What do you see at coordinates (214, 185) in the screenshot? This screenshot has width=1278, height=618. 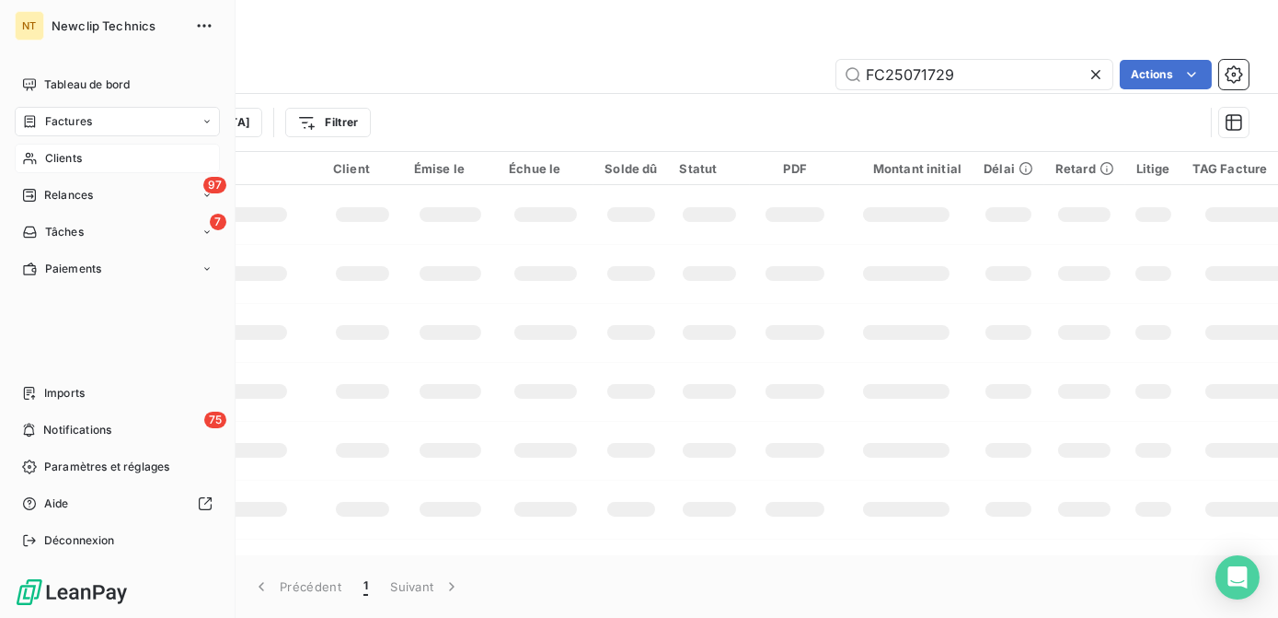 I see `span: 97` at bounding box center [214, 185].